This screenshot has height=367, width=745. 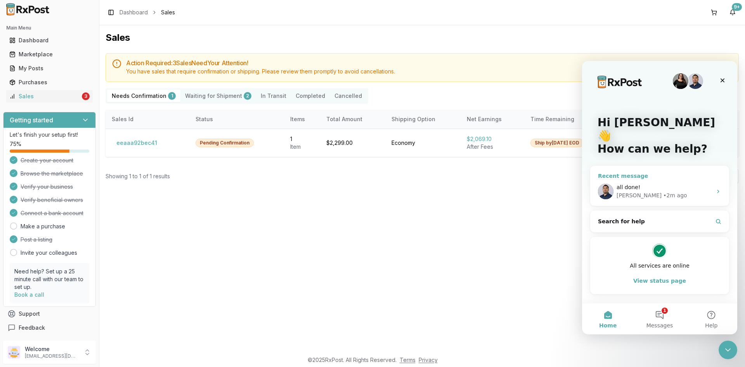 I want to click on div: 9+, so click(x=737, y=7).